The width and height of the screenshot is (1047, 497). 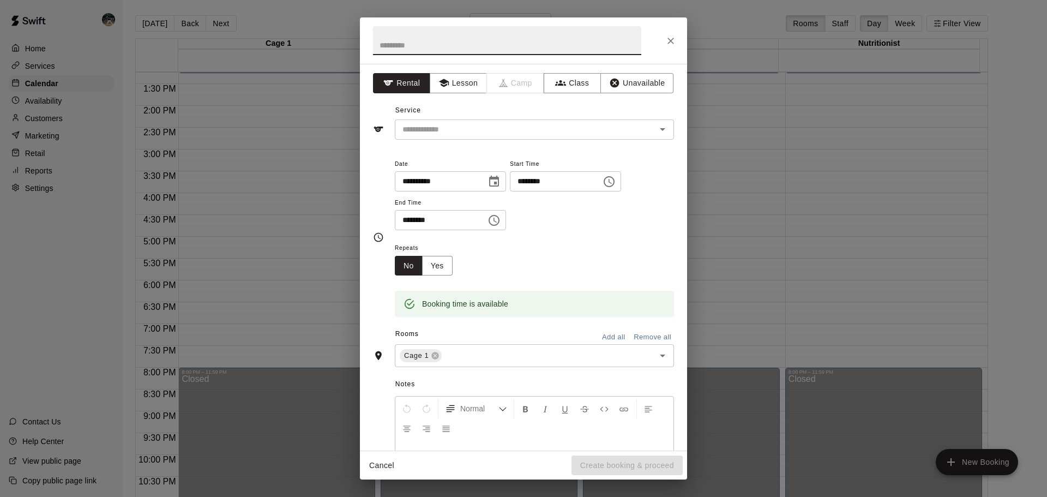 What do you see at coordinates (545, 408) in the screenshot?
I see `button: Format Italics` at bounding box center [545, 408].